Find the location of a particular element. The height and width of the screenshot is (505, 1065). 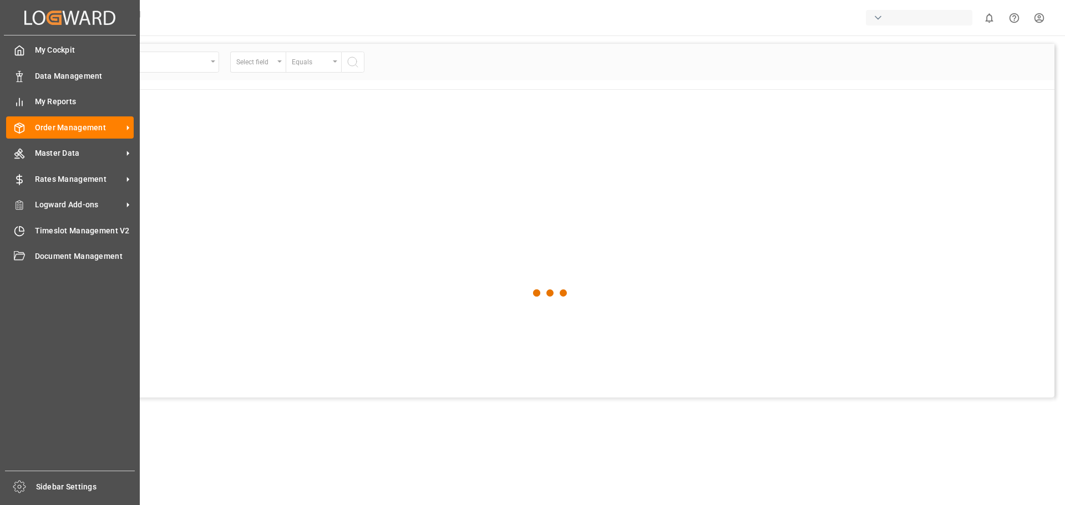

a: Document Management is located at coordinates (70, 256).